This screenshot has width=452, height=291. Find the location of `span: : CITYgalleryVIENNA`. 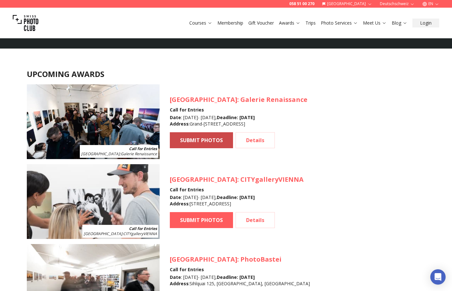

span: : CITYgalleryVIENNA is located at coordinates (120, 234).